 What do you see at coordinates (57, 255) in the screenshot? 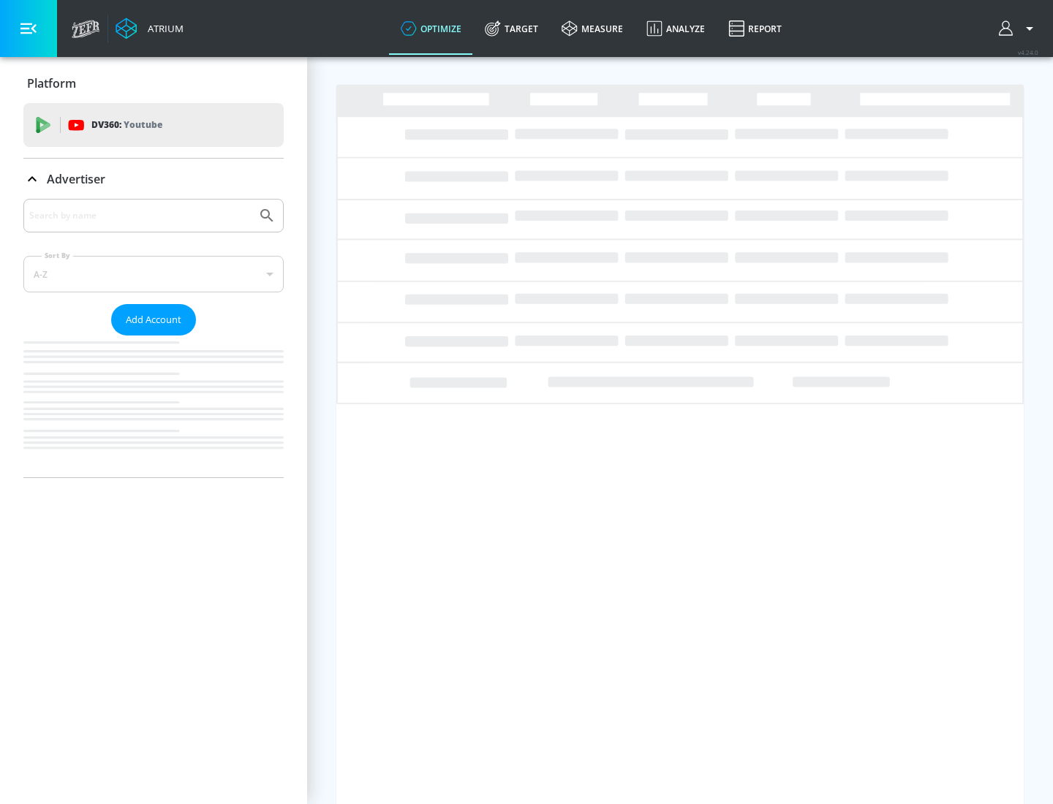
I see `label: Sort By` at bounding box center [57, 255].